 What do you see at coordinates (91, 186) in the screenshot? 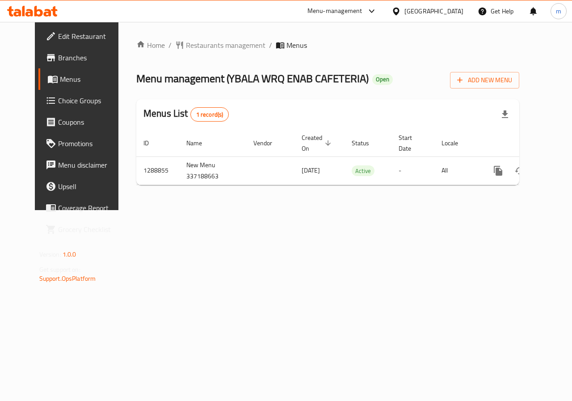
I see `span: Upsell` at bounding box center [91, 186].